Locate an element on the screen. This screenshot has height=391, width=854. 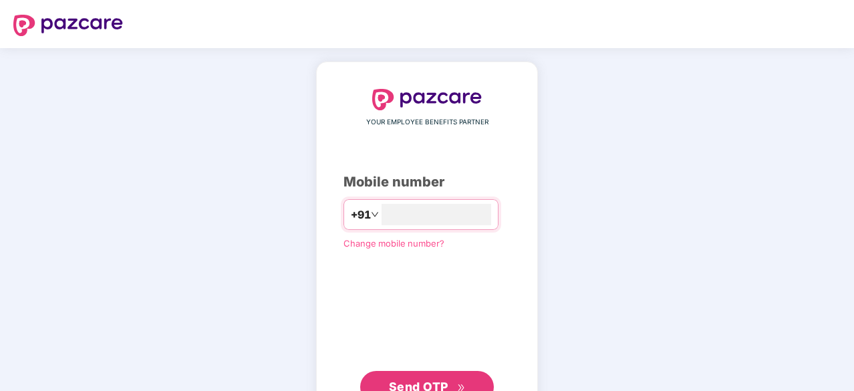
a: Change mobile number? is located at coordinates (394, 243).